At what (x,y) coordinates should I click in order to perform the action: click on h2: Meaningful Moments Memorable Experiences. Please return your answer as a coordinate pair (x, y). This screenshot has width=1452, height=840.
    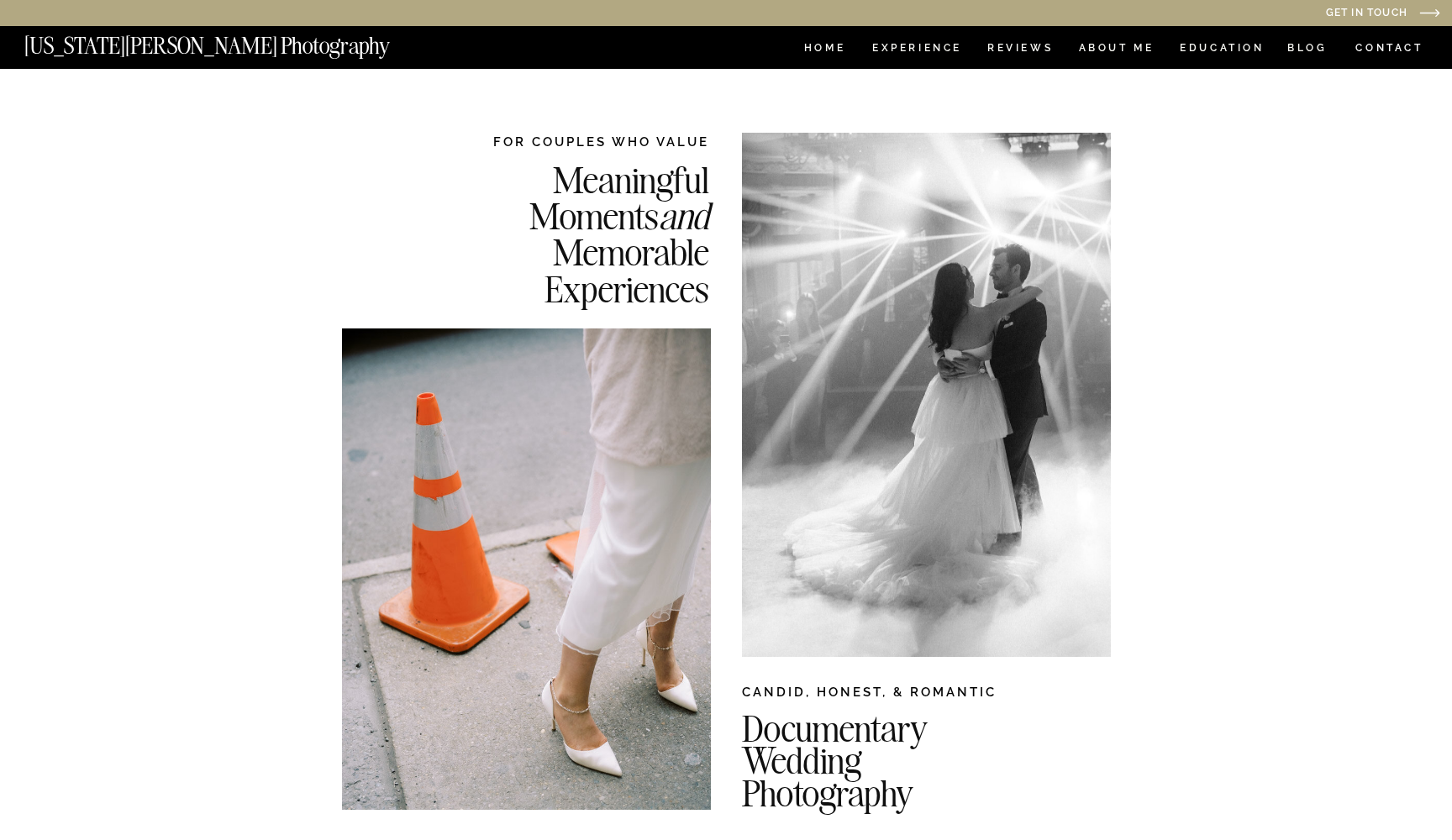
    Looking at the image, I should click on (577, 233).